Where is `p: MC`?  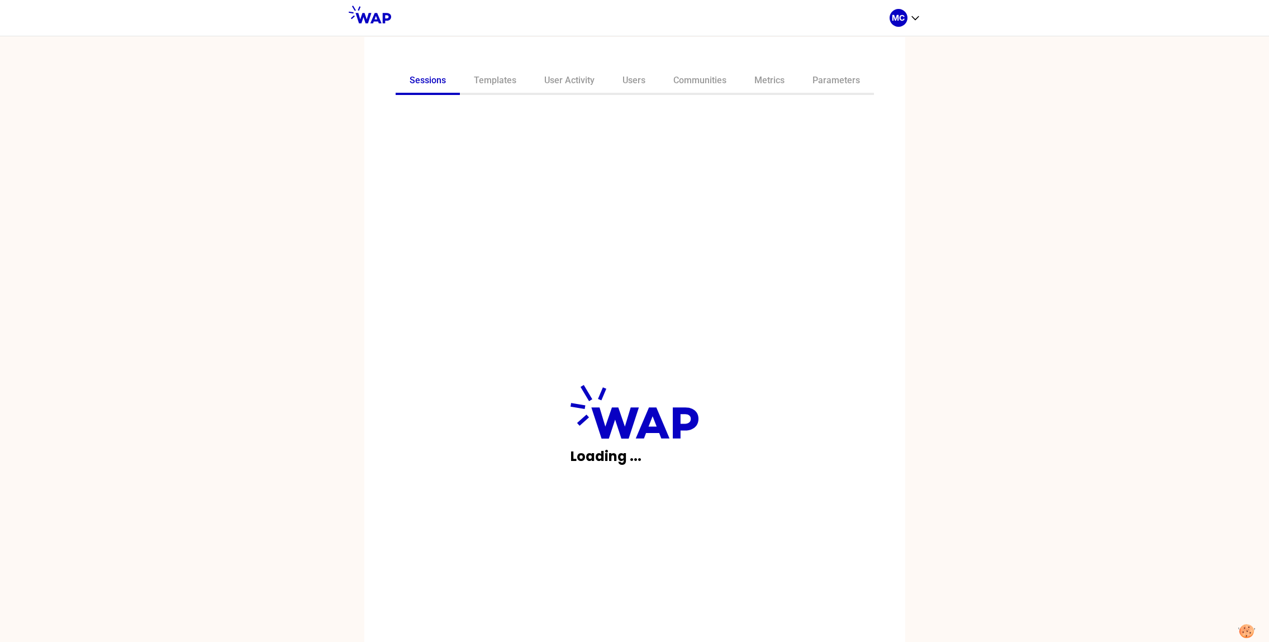
p: MC is located at coordinates (898, 18).